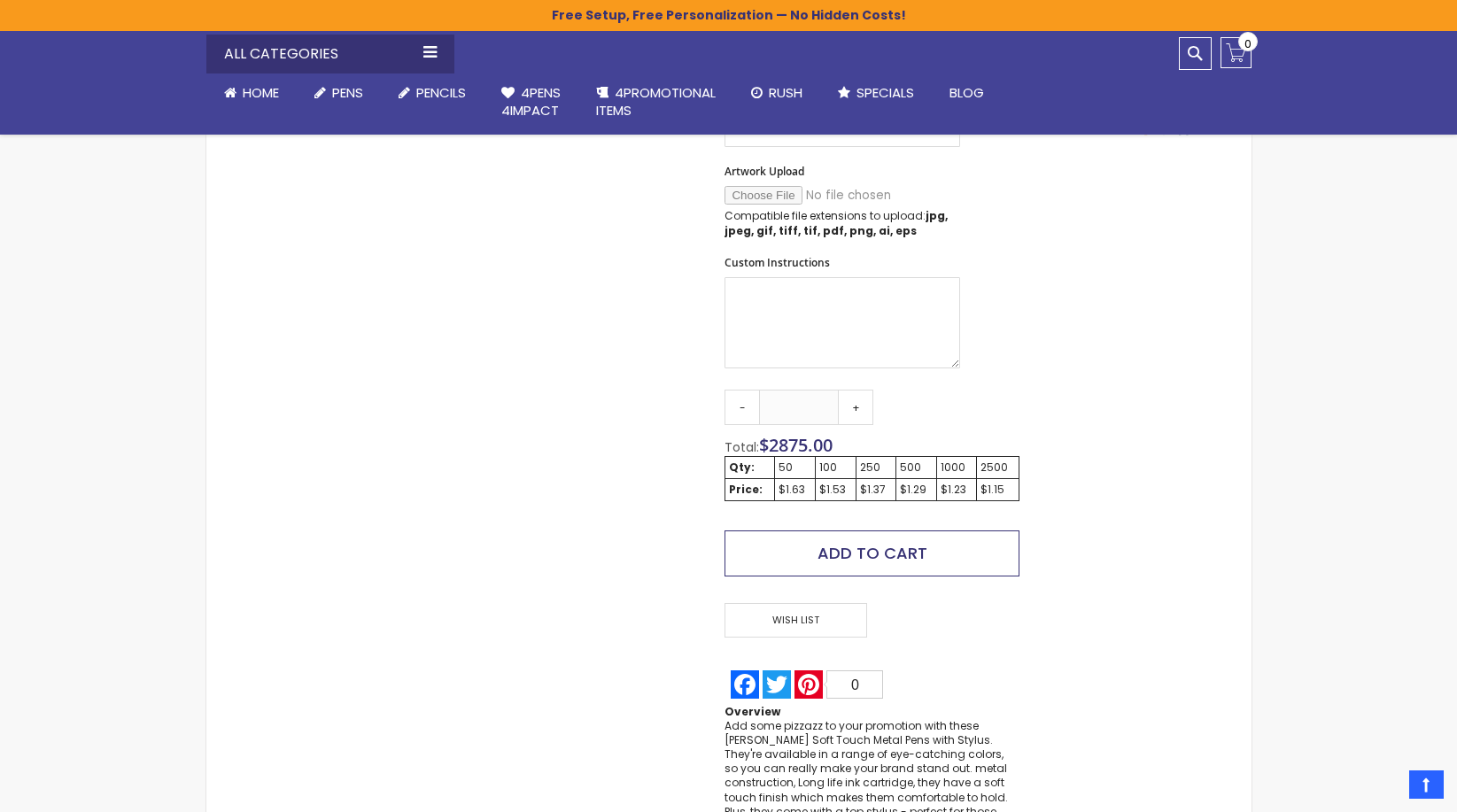 The image size is (1457, 812). What do you see at coordinates (916, 467) in the screenshot?
I see `div: 500` at bounding box center [916, 467].